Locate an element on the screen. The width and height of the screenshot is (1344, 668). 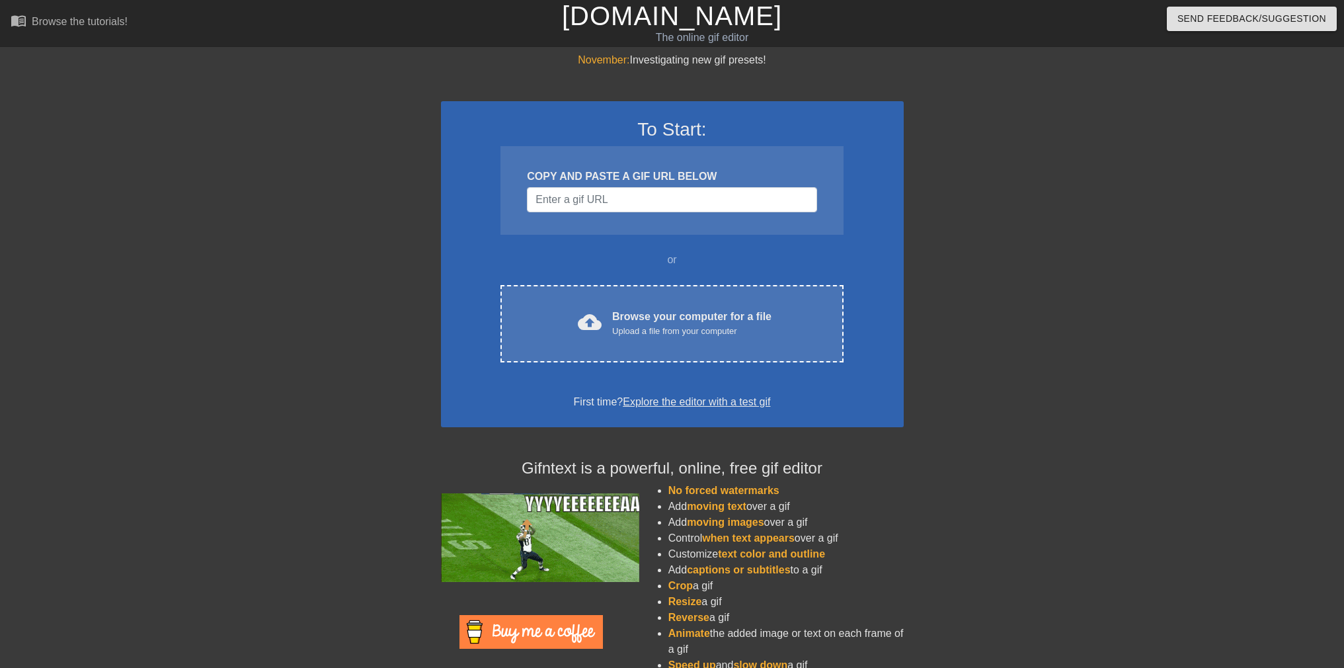
div: First time? is located at coordinates (672, 402).